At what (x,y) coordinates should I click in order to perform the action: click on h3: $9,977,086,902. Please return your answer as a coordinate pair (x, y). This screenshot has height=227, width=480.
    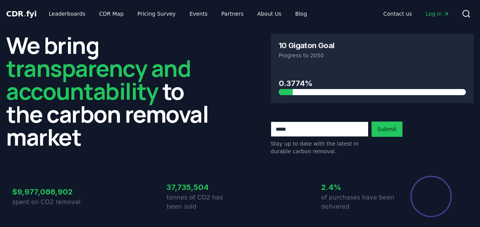
    Looking at the image, I should click on (49, 192).